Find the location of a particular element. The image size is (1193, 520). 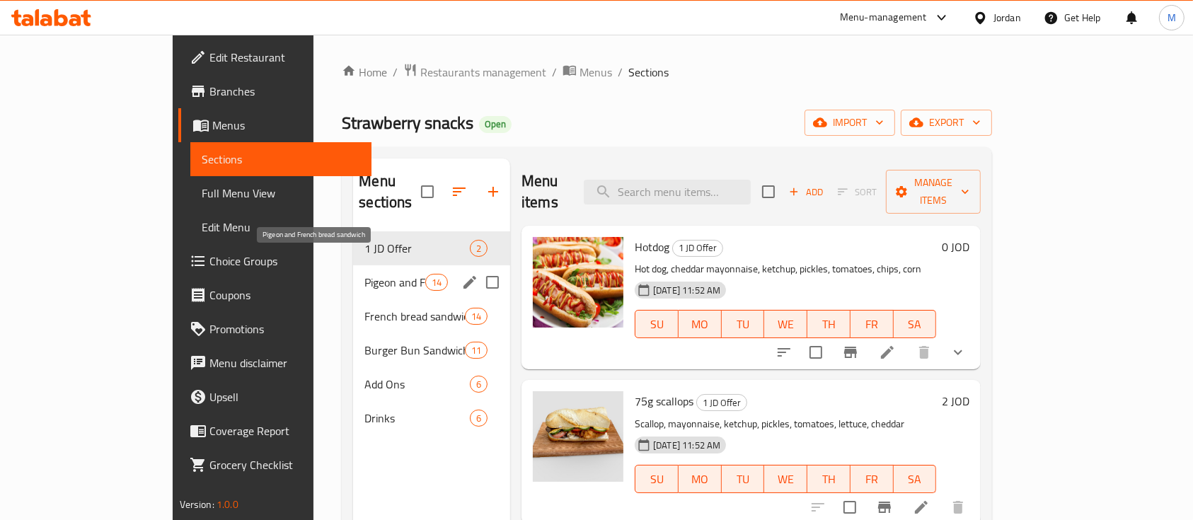

div: Add Ons6 is located at coordinates (431, 384).